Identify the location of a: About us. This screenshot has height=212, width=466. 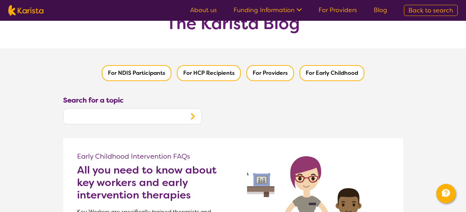
(203, 10).